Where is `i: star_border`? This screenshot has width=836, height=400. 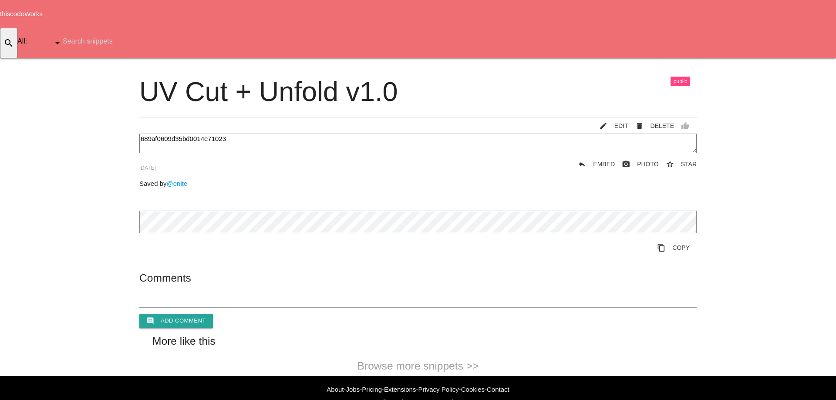
i: star_border is located at coordinates (670, 164).